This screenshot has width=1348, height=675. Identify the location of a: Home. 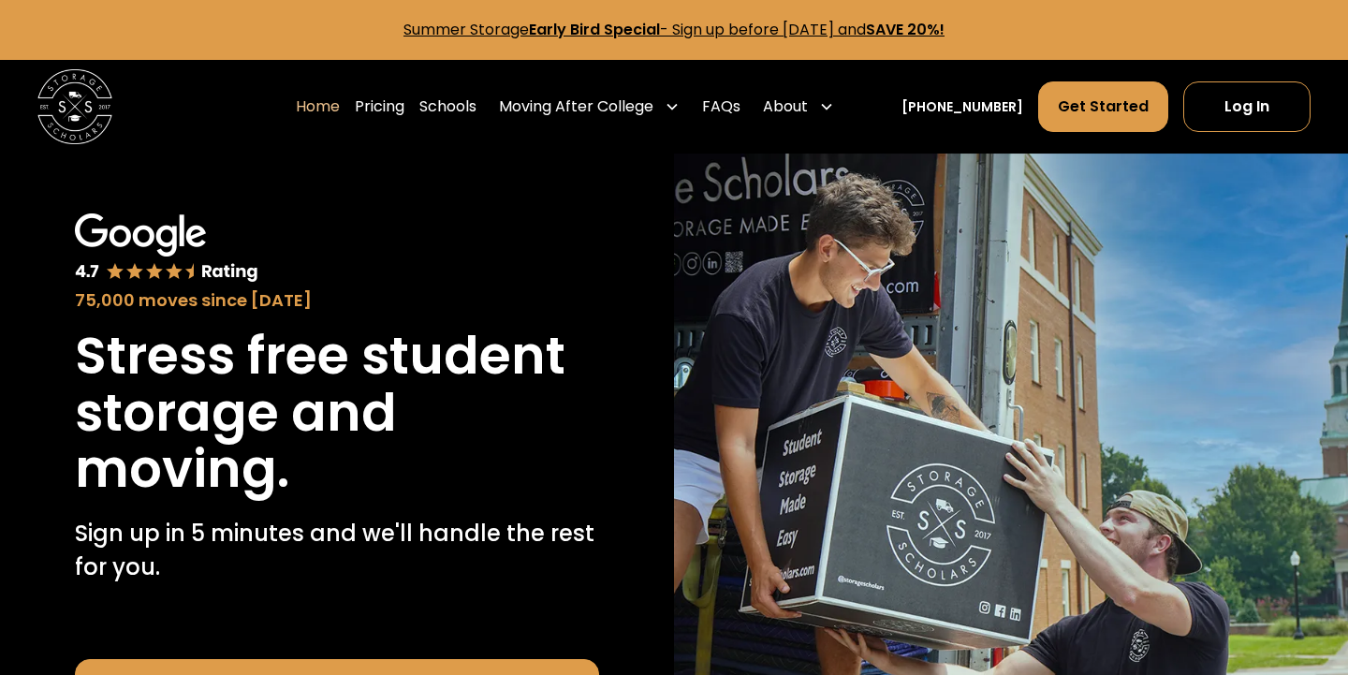
(317, 107).